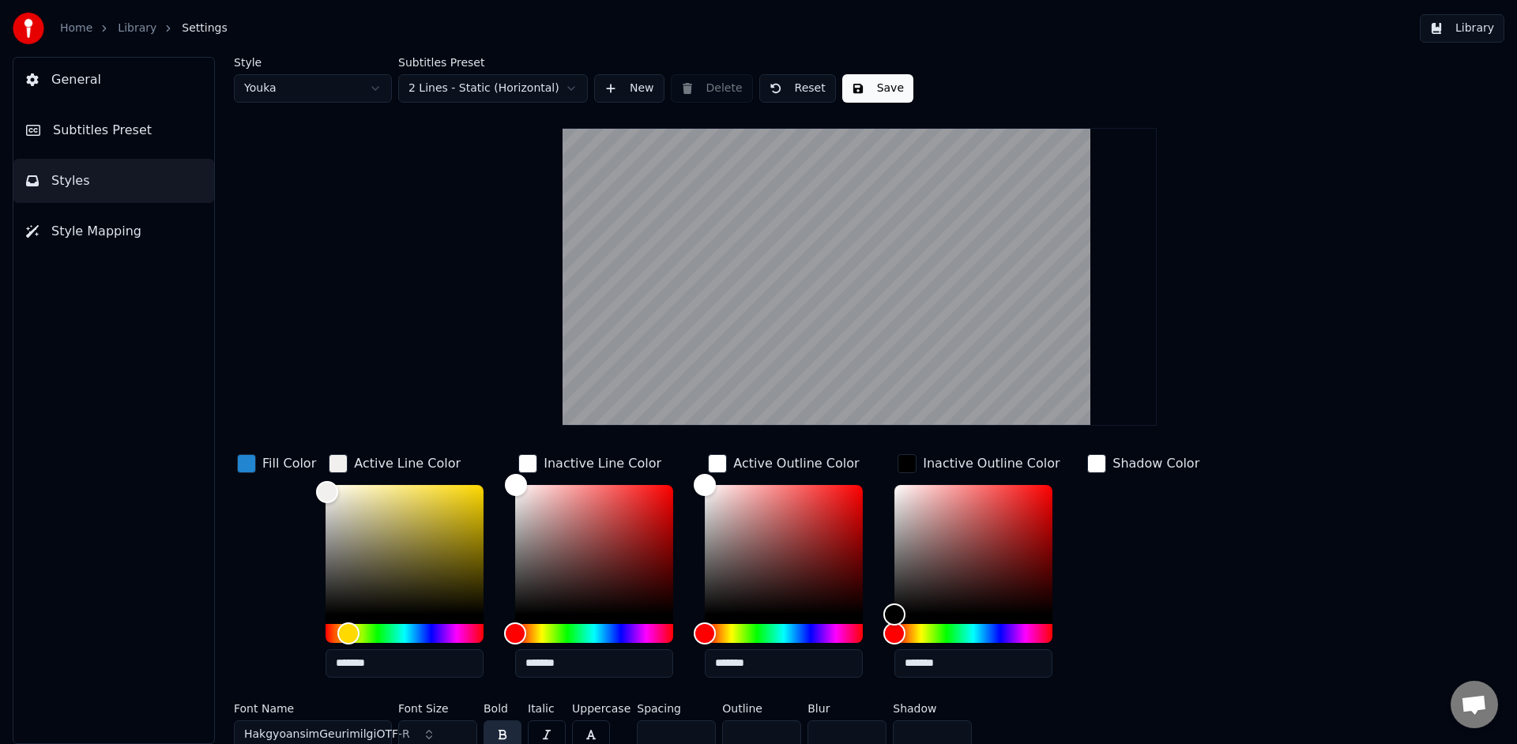 The width and height of the screenshot is (1517, 744). Describe the element at coordinates (502, 709) in the screenshot. I see `label: Bold` at that location.